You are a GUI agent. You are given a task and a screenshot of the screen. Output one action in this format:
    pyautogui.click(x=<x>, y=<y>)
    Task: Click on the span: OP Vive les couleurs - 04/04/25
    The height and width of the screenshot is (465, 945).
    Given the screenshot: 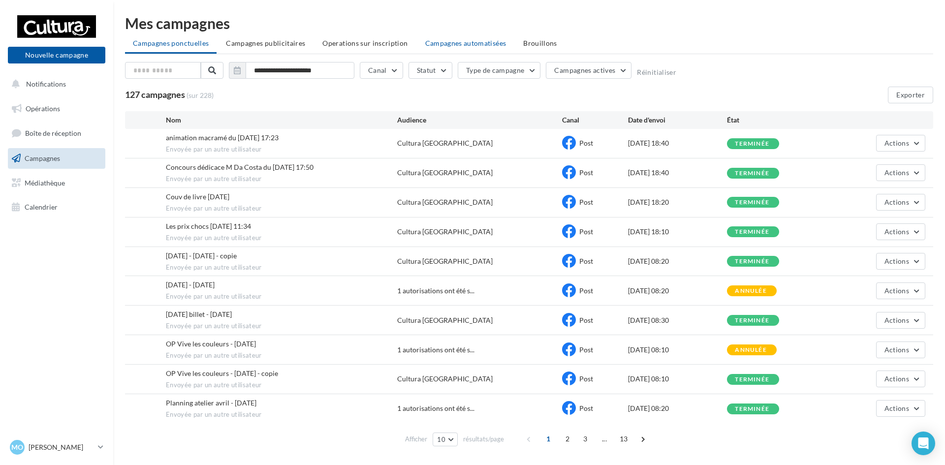 What is the action you would take?
    pyautogui.click(x=211, y=344)
    